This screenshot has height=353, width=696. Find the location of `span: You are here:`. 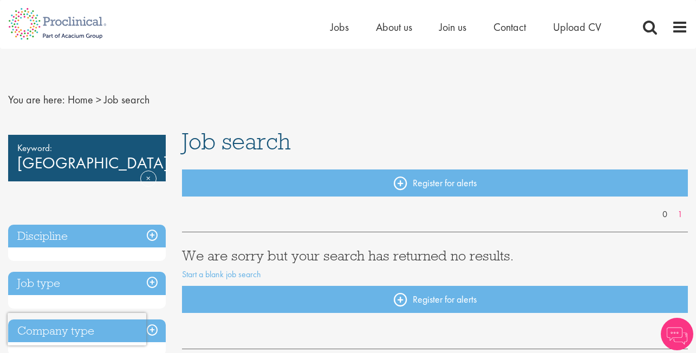

span: You are here: is located at coordinates (36, 100).